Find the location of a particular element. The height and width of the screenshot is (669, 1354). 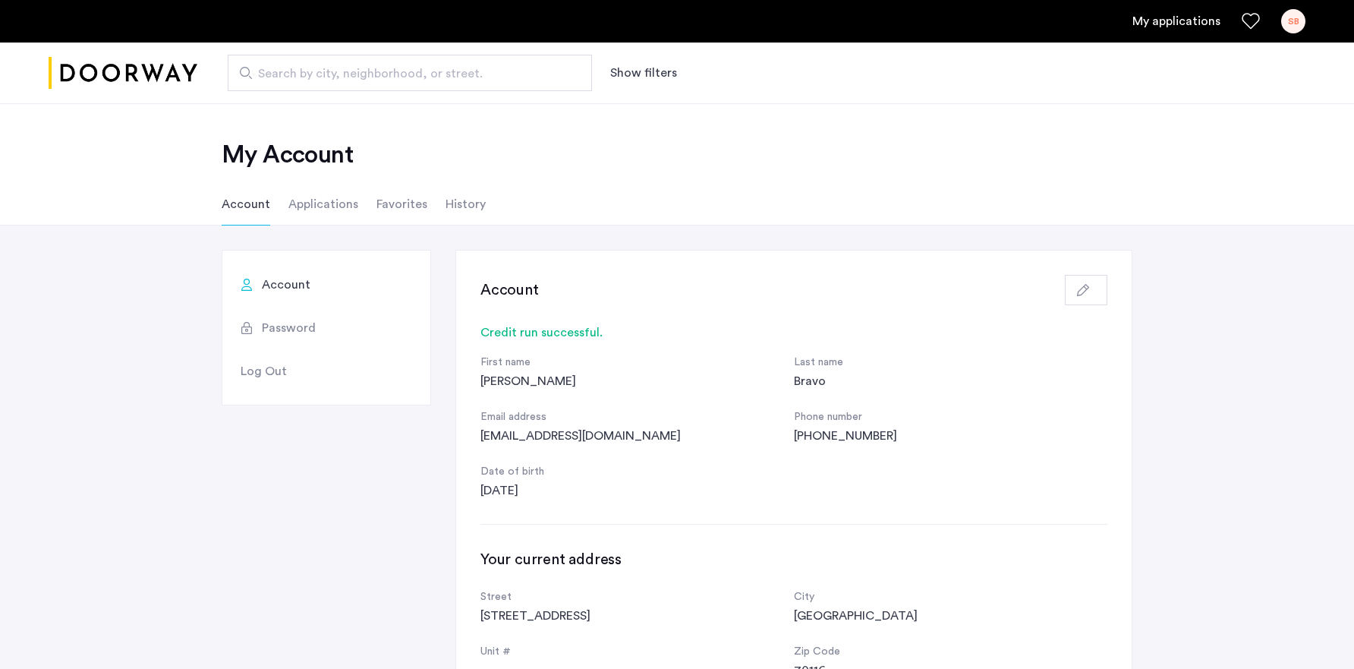

div: Email address is located at coordinates (637, 418).